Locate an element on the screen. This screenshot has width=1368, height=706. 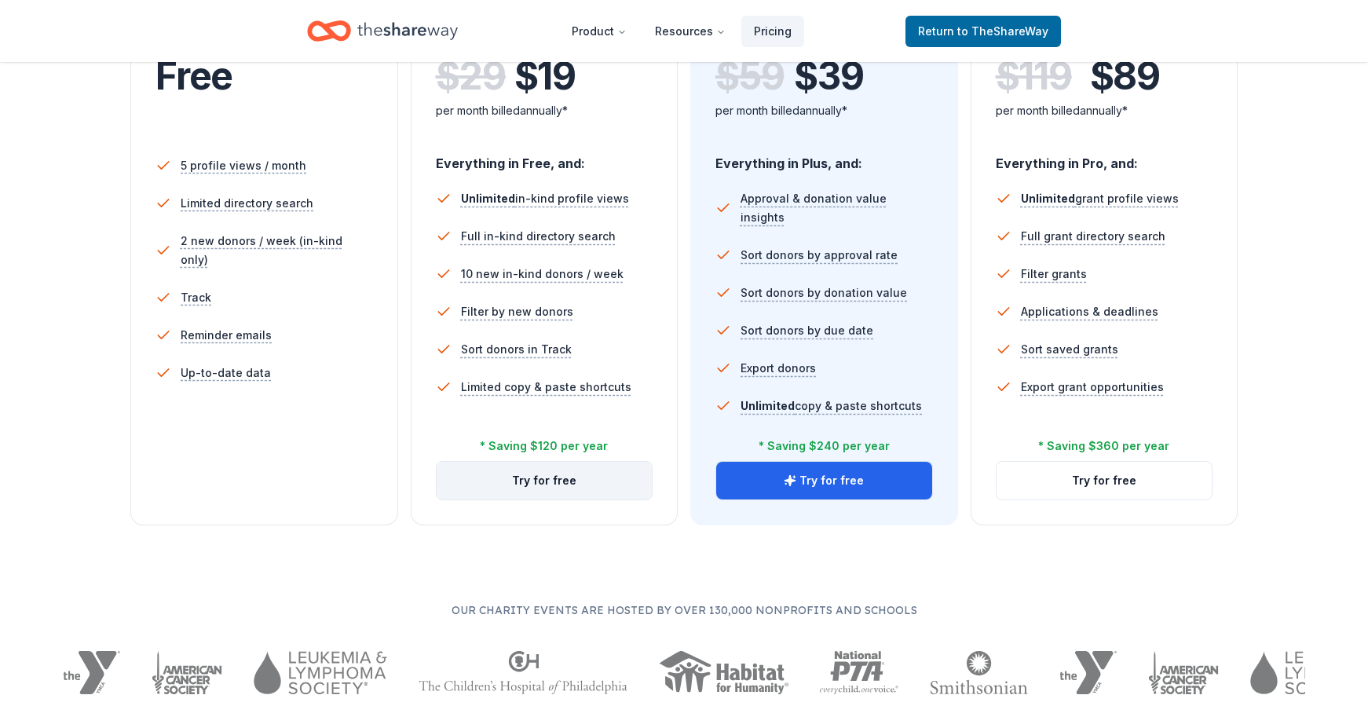
button: Resources is located at coordinates (690, 31).